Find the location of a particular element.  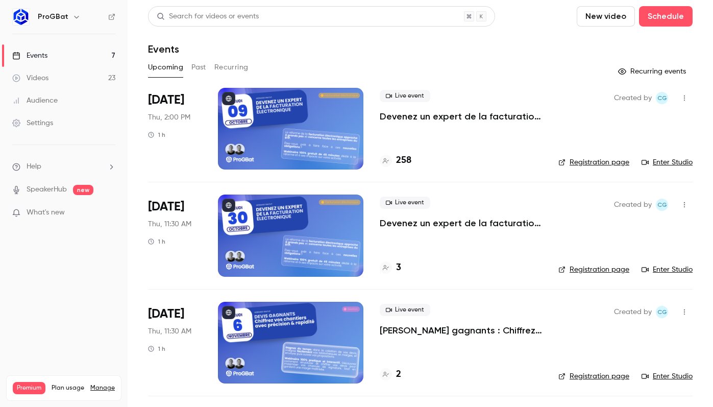

a: 258 is located at coordinates (395, 160).